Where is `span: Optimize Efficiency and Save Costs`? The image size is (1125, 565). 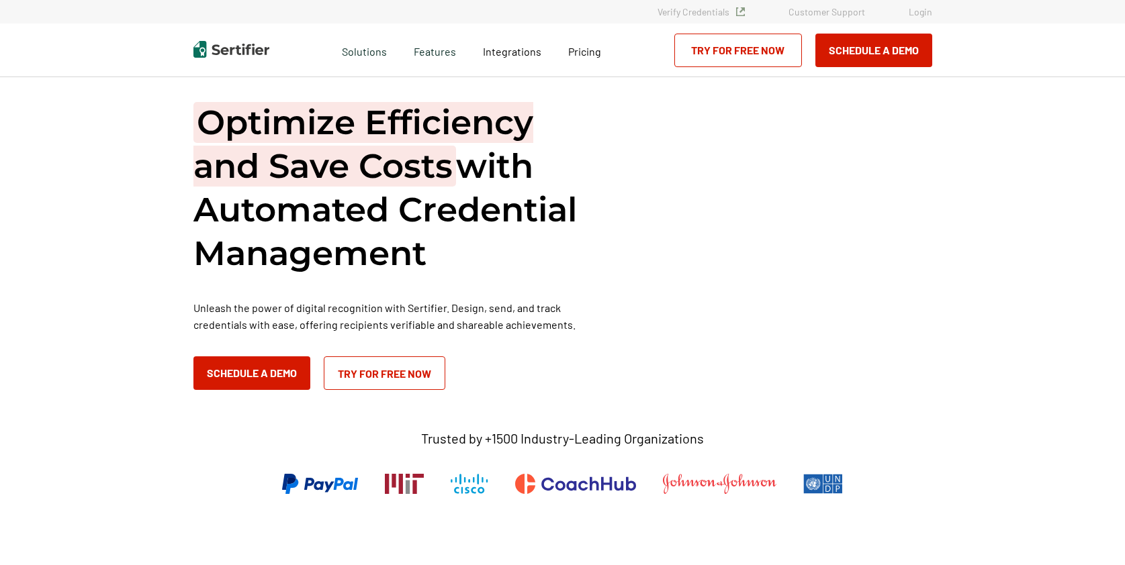 span: Optimize Efficiency and Save Costs is located at coordinates (363, 144).